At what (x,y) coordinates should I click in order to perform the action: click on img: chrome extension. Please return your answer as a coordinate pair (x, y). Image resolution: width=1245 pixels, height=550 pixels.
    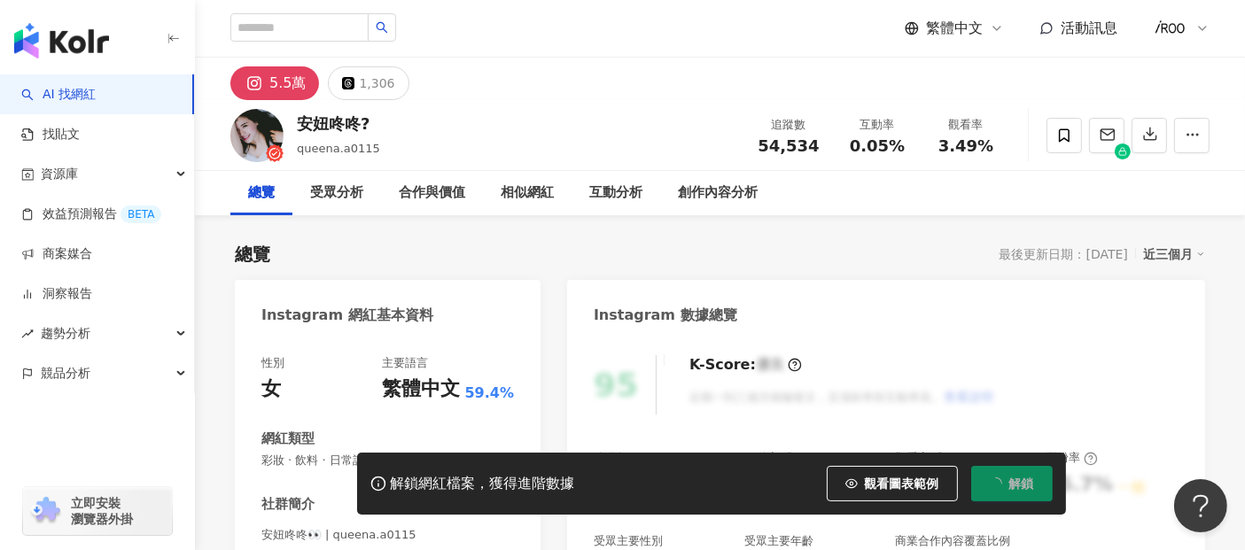
    Looking at the image, I should click on (45, 511).